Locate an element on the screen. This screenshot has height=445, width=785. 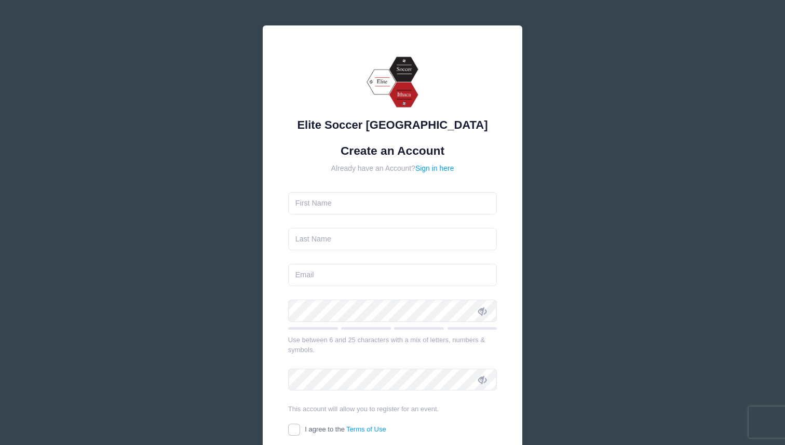
input: I agree to theTerms of Use is located at coordinates (294, 429).